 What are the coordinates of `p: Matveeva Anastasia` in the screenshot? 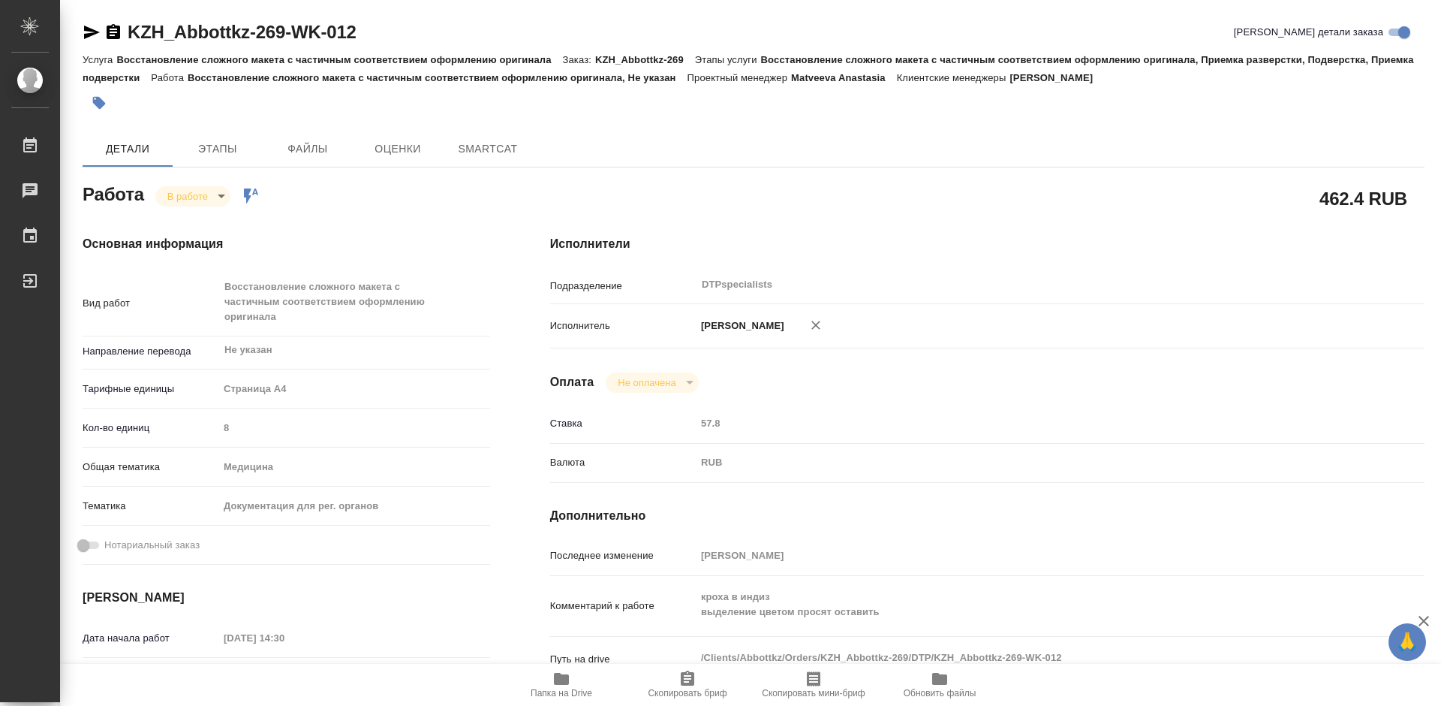 It's located at (844, 77).